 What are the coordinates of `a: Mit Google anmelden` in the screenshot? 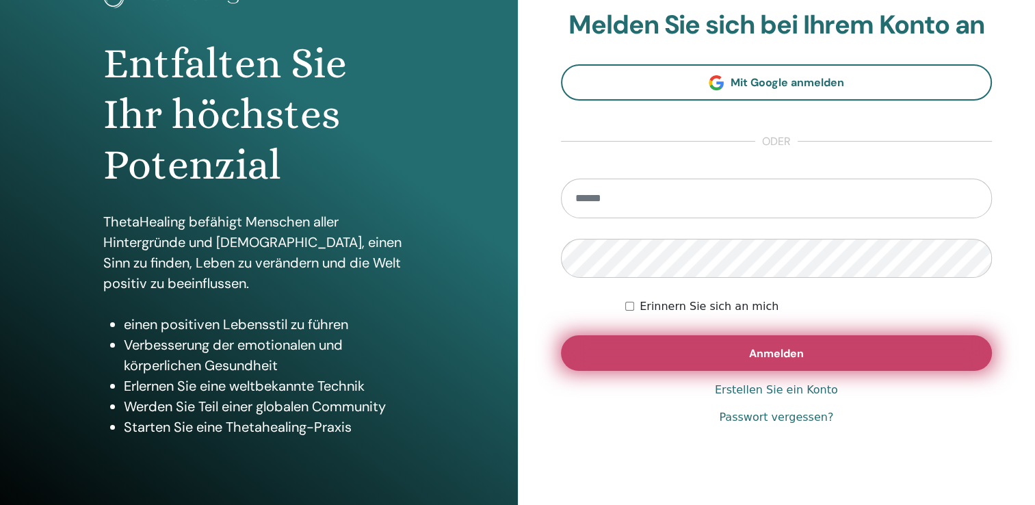 It's located at (777, 82).